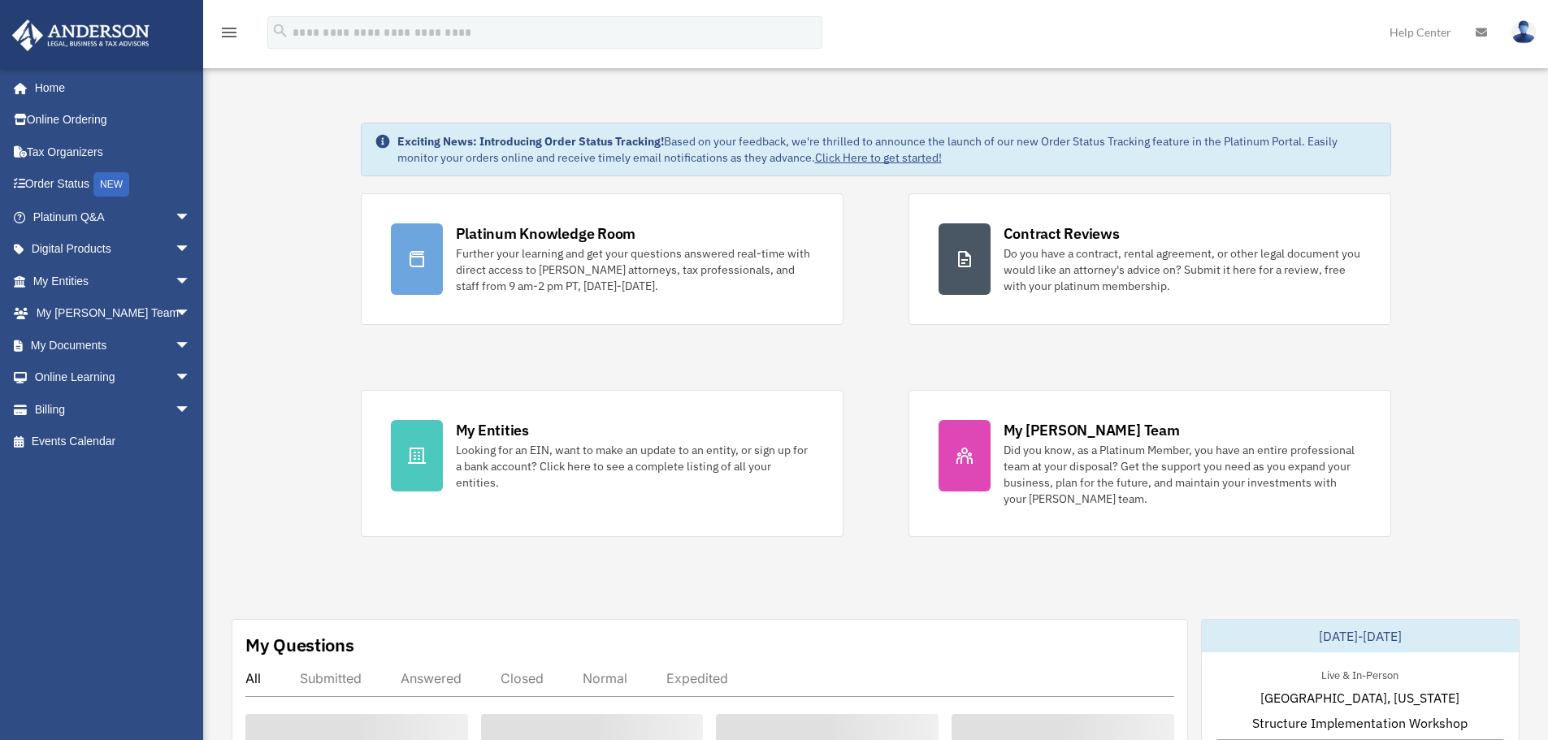 This screenshot has height=740, width=1548. I want to click on a: My Entities Looking for an EIN, want to make an update to an entity, or sign up for a bank accoun..., so click(602, 463).